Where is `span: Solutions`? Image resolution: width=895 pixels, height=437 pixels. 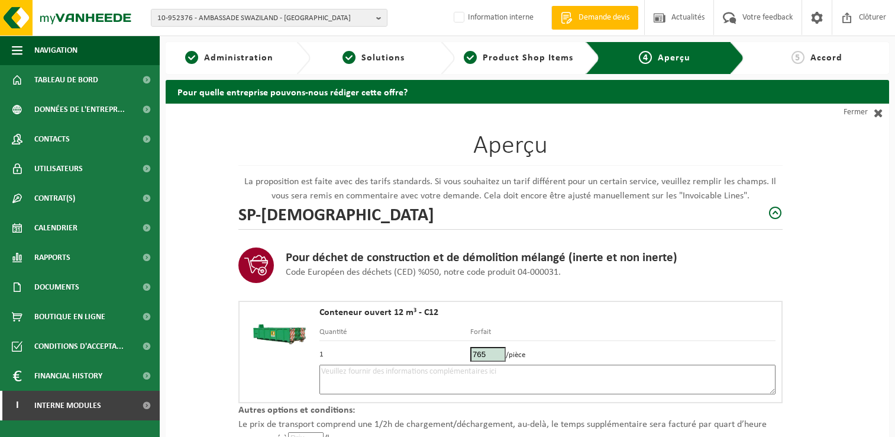 span: Solutions is located at coordinates (383, 58).